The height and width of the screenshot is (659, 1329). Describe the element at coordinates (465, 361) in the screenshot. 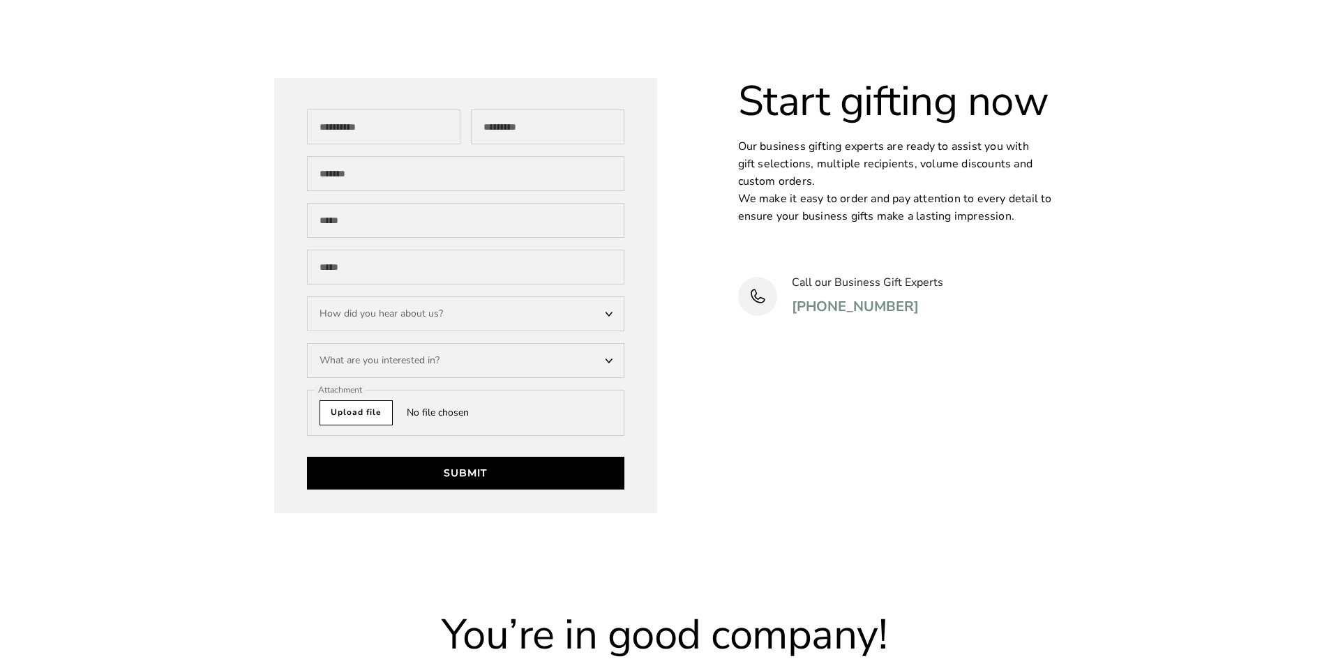

I see `div: What are you interested in?` at that location.